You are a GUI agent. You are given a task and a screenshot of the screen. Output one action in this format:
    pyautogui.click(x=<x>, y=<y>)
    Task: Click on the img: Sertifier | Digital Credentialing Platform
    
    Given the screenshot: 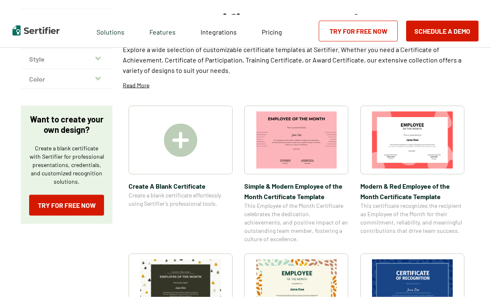 What is the action you would take?
    pyautogui.click(x=36, y=30)
    